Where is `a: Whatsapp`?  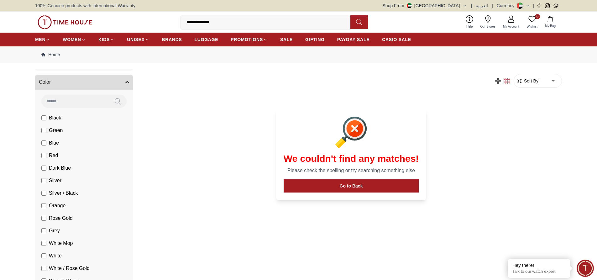 a: Whatsapp is located at coordinates (555, 6).